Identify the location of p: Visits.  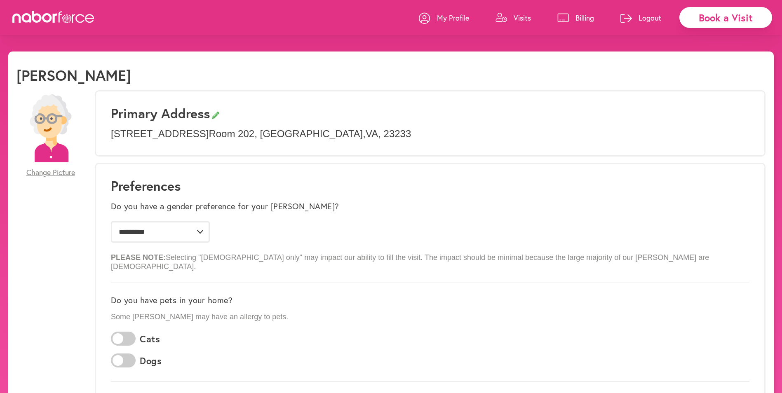
(522, 18).